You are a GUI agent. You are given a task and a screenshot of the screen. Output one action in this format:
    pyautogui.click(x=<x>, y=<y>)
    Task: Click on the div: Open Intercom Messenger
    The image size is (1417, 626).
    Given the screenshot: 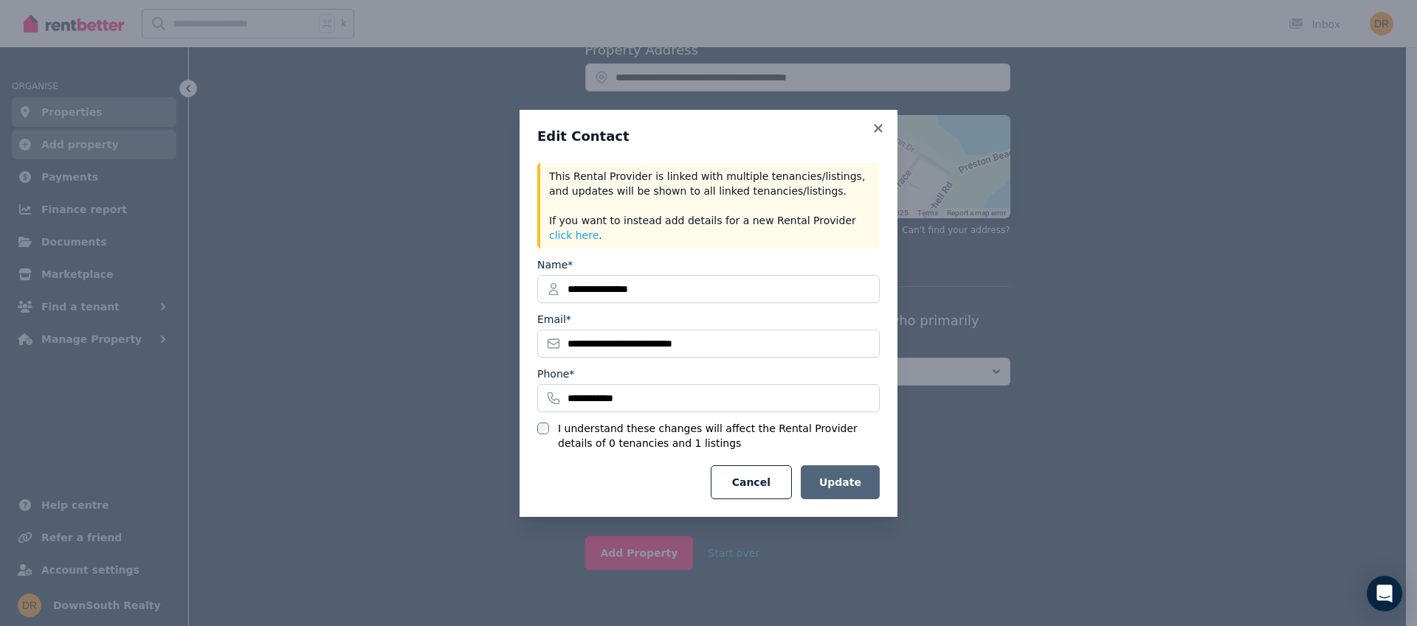 What is the action you would take?
    pyautogui.click(x=1384, y=594)
    